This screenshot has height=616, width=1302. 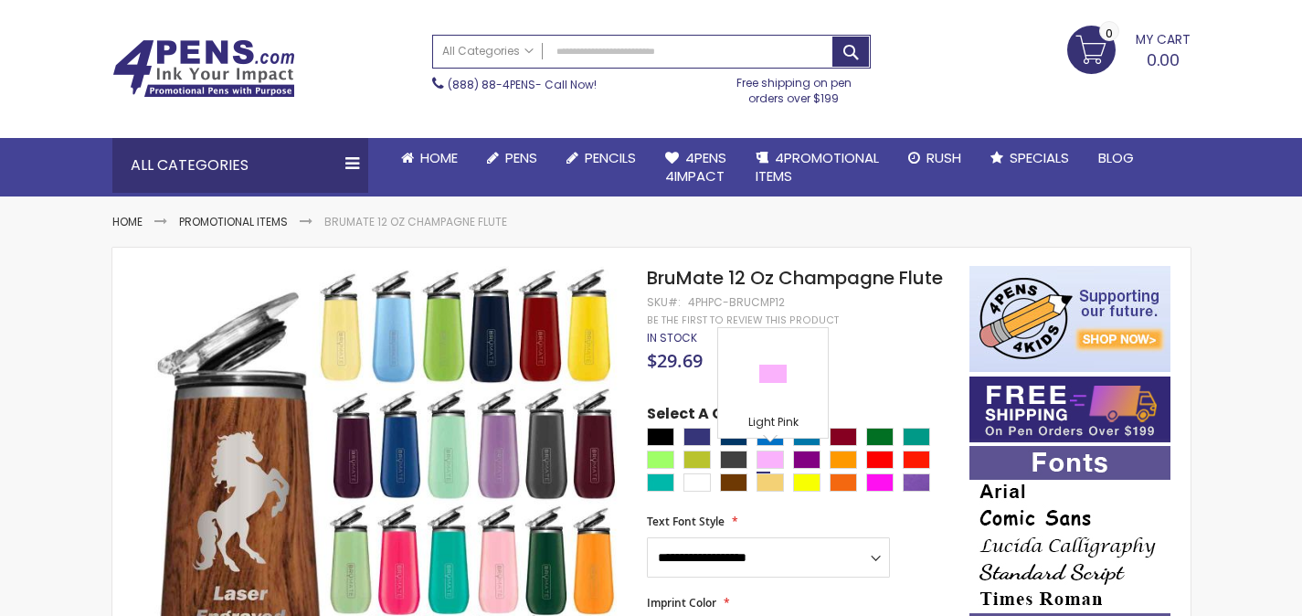 What do you see at coordinates (674, 360) in the screenshot?
I see `span: $29.69` at bounding box center [674, 360].